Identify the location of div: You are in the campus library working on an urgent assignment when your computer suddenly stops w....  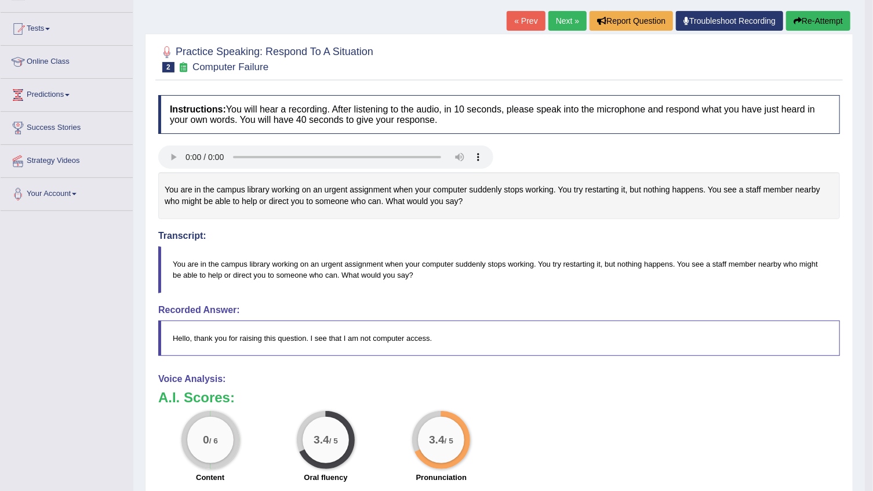
(499, 195).